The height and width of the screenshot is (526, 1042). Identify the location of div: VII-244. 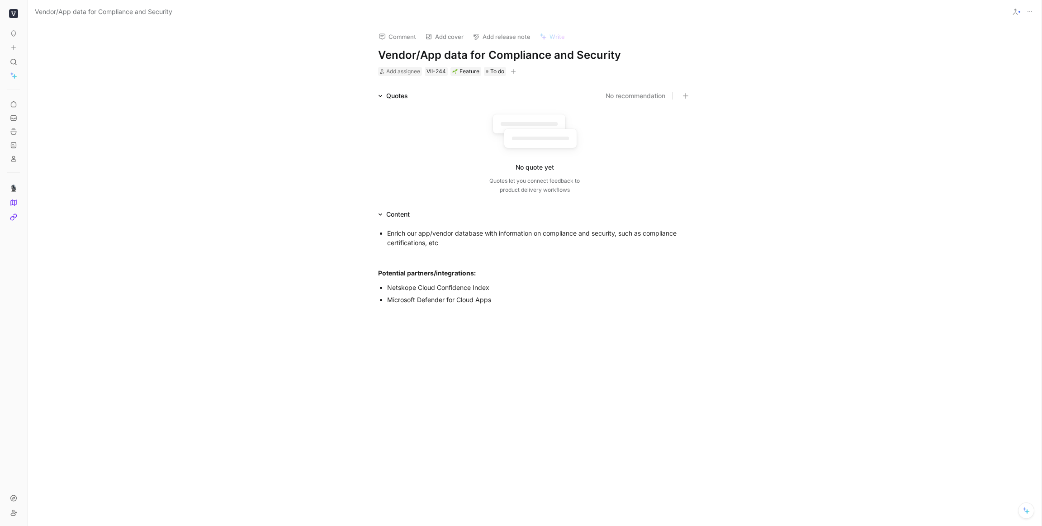
(436, 71).